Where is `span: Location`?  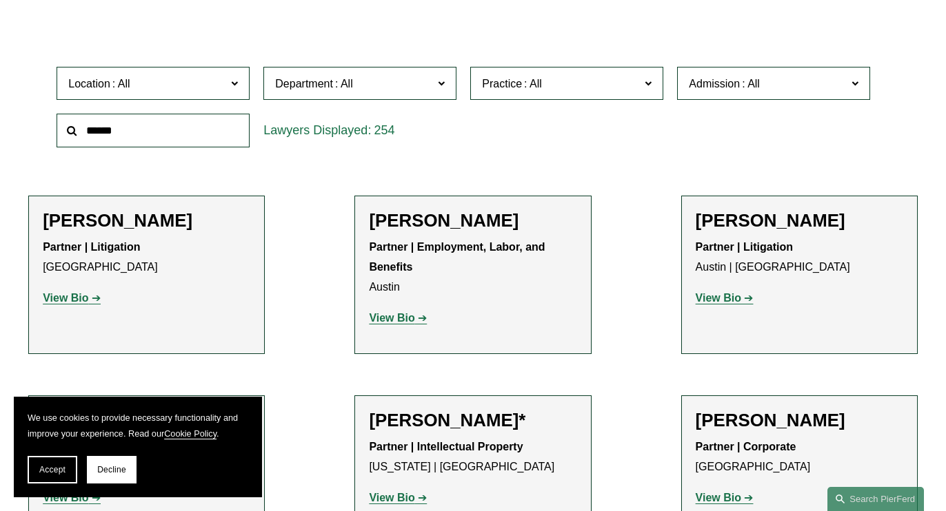 span: Location is located at coordinates (89, 83).